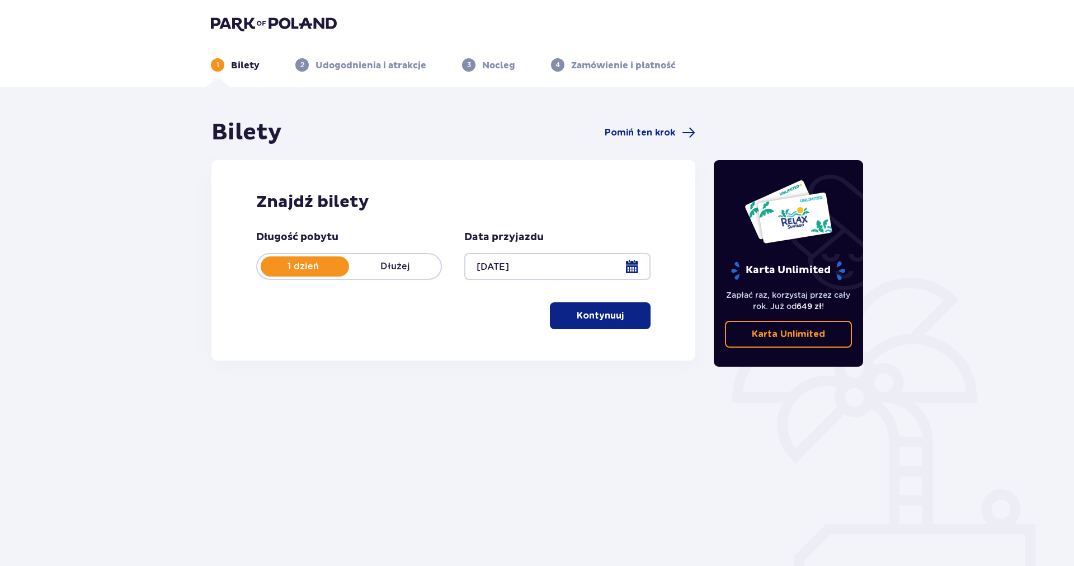 This screenshot has width=1074, height=566. What do you see at coordinates (245, 65) in the screenshot?
I see `p: Bilety` at bounding box center [245, 65].